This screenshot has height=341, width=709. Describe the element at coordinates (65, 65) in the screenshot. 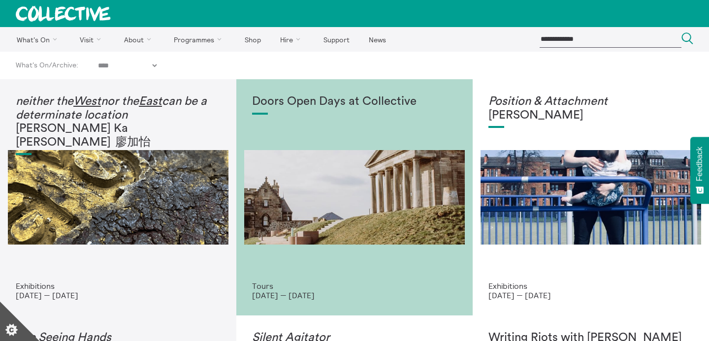

I see `a: Archive:` at that location.